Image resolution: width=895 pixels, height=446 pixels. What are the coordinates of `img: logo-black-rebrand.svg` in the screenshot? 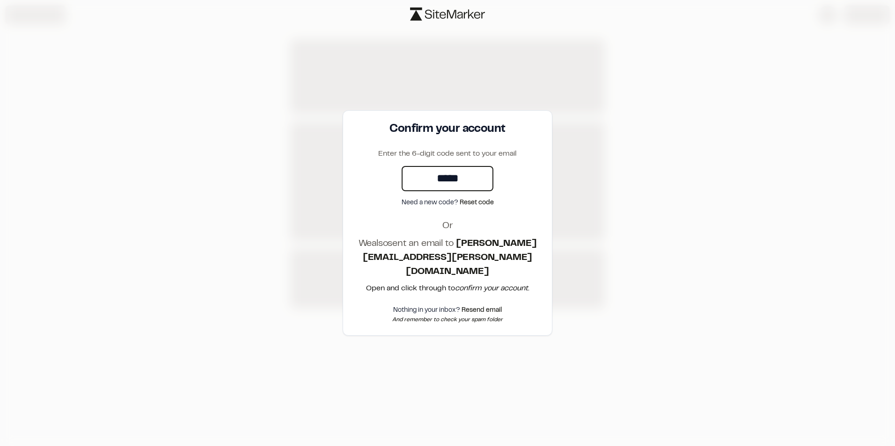 It's located at (447, 14).